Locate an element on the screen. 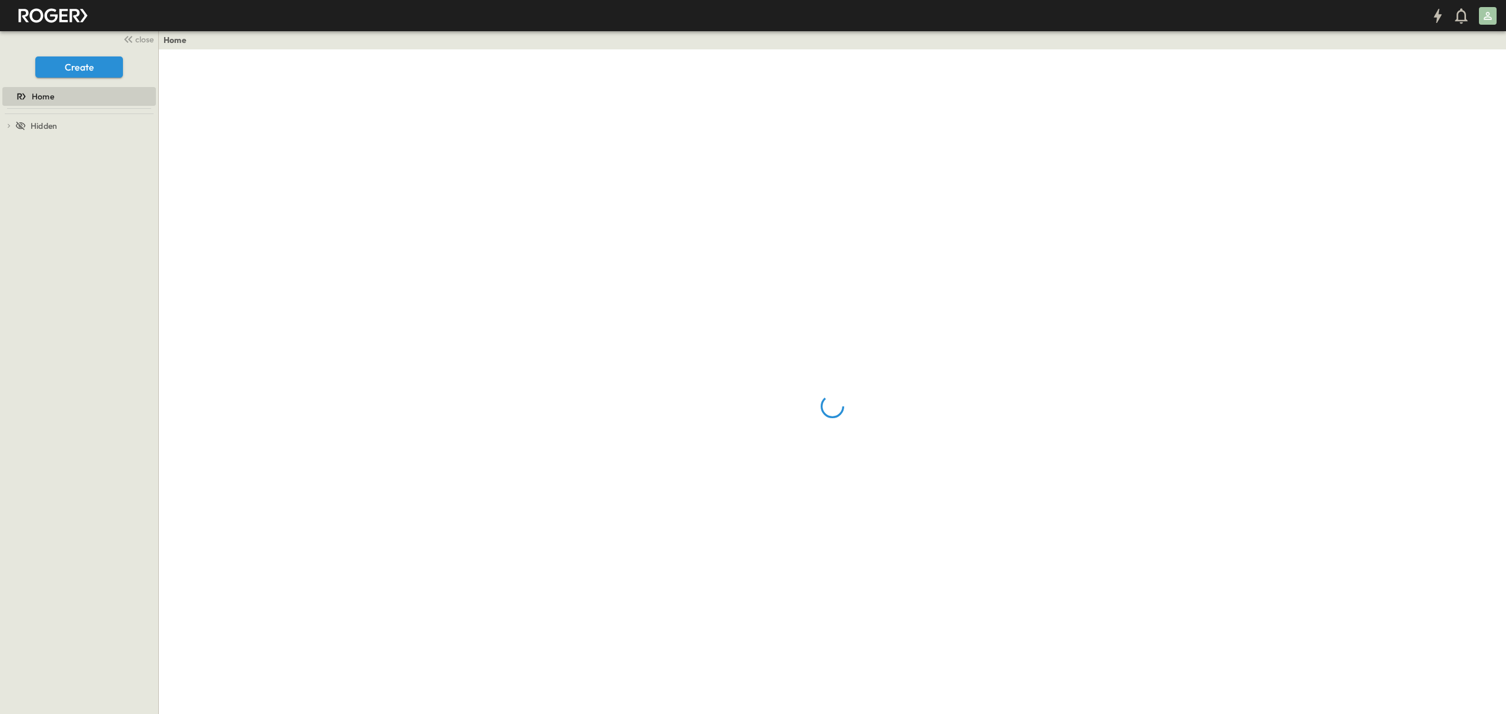  nav: breadcrumbs is located at coordinates (178, 40).